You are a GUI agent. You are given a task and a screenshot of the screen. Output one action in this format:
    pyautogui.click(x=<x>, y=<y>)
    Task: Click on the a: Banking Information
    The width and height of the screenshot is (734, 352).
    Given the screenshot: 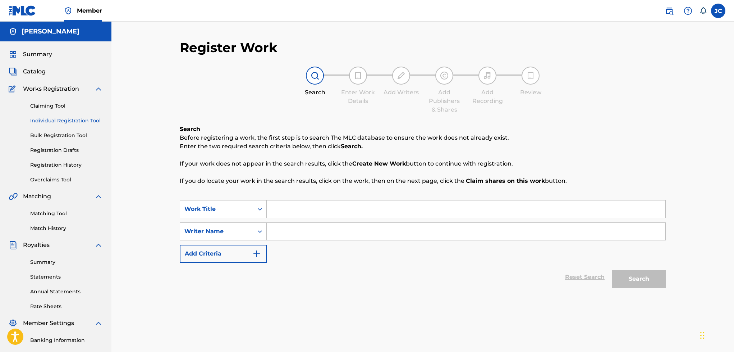 What is the action you would take?
    pyautogui.click(x=67, y=340)
    